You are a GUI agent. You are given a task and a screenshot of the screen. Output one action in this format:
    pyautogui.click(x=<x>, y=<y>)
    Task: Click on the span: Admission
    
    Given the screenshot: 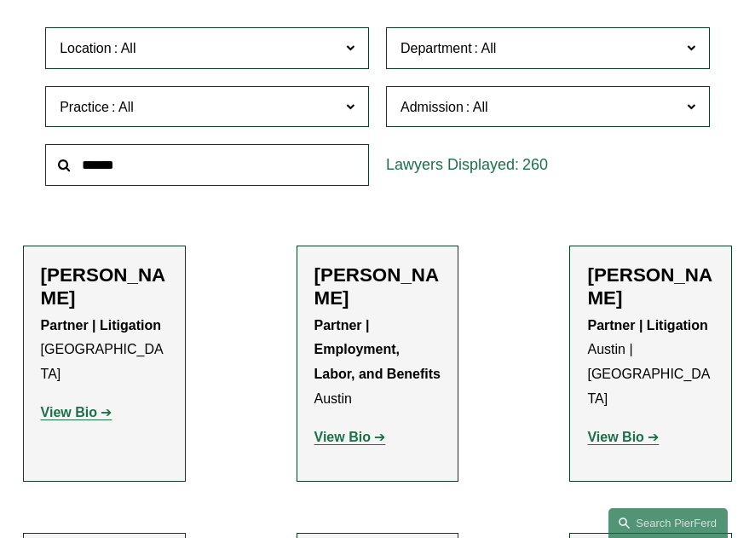 What is the action you would take?
    pyautogui.click(x=432, y=107)
    